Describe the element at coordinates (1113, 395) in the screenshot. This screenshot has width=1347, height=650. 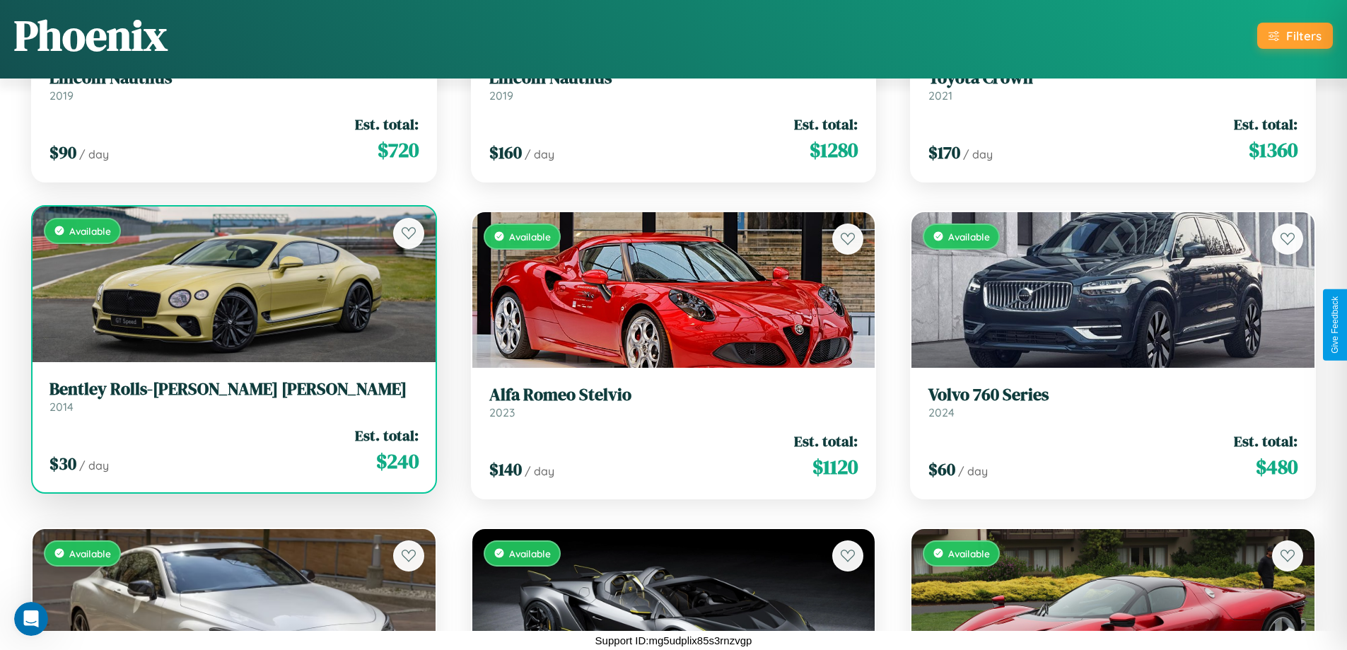
I see `h3: Volvo 760 Series` at that location.